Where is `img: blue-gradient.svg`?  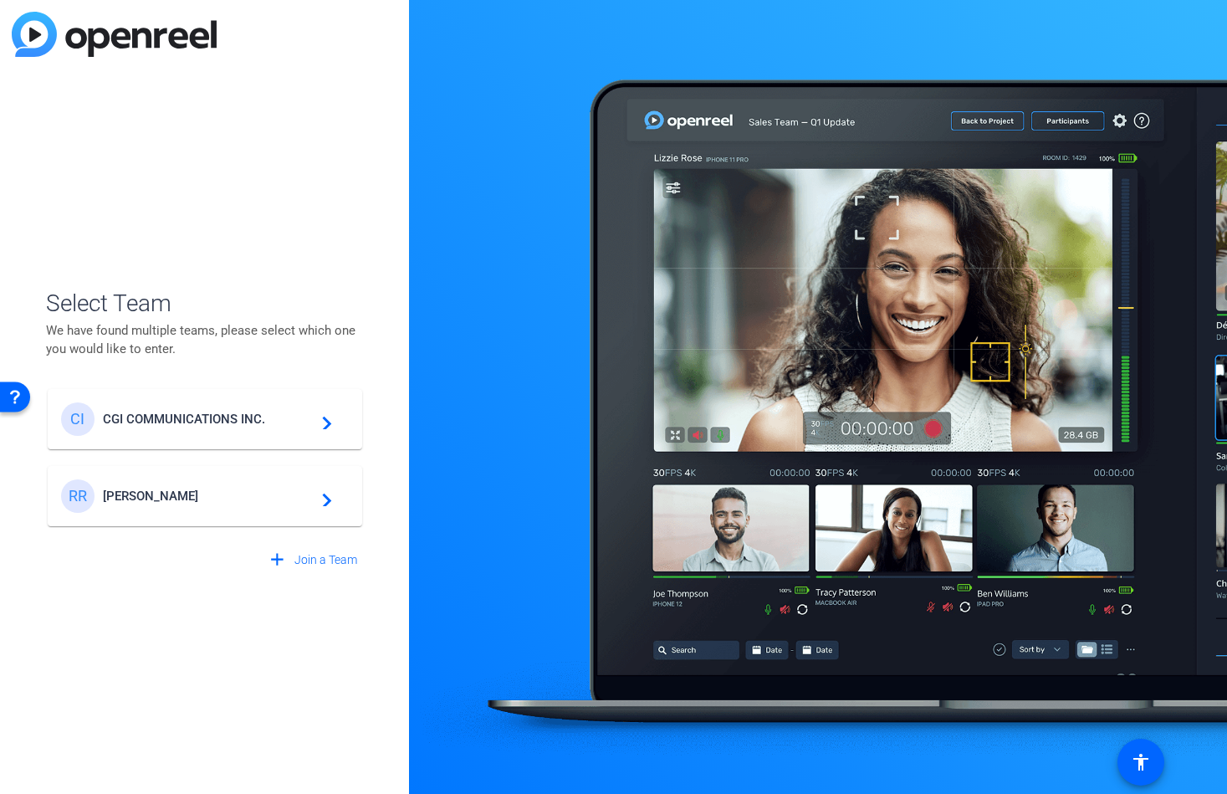
img: blue-gradient.svg is located at coordinates (114, 34).